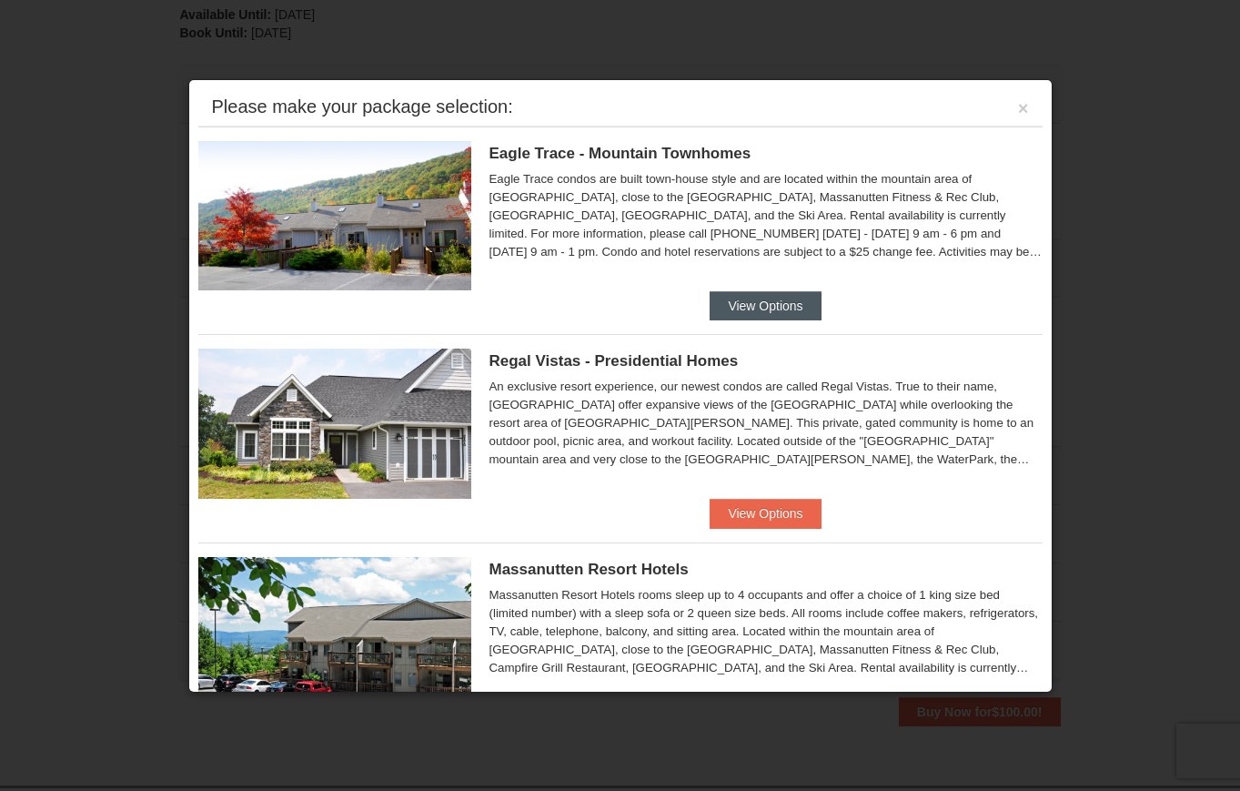 This screenshot has height=791, width=1240. Describe the element at coordinates (335, 216) in the screenshot. I see `img: 19218983-1-9b289e55.jpg` at that location.